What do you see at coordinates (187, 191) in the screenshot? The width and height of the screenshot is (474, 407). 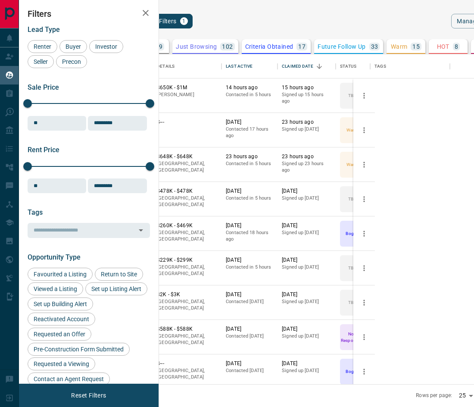 I see `p: $478K - $478K` at bounding box center [187, 191].